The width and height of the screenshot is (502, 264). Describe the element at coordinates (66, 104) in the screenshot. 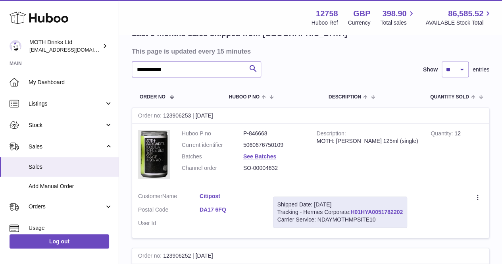

I see `span: Listings` at that location.